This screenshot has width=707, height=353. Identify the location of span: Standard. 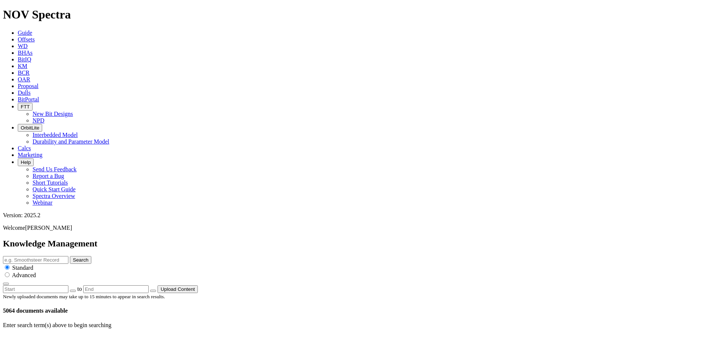
(23, 267).